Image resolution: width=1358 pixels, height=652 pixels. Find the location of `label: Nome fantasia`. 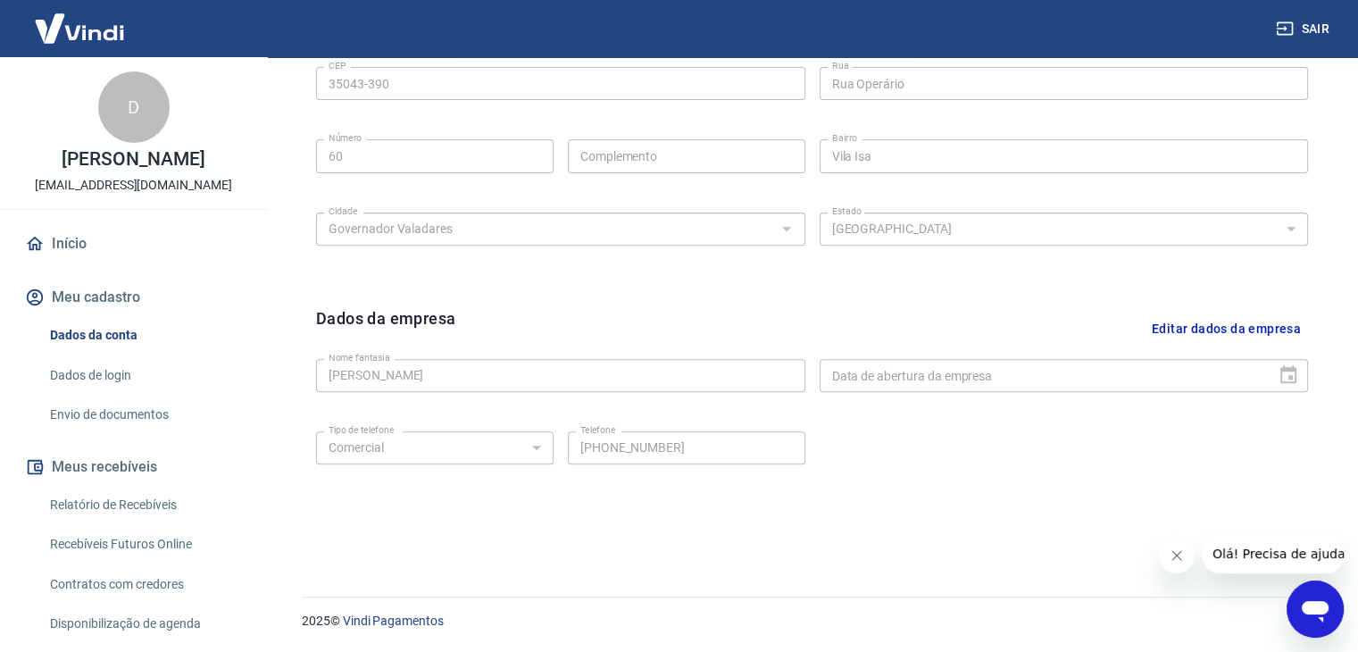

label: Nome fantasia is located at coordinates (359, 357).